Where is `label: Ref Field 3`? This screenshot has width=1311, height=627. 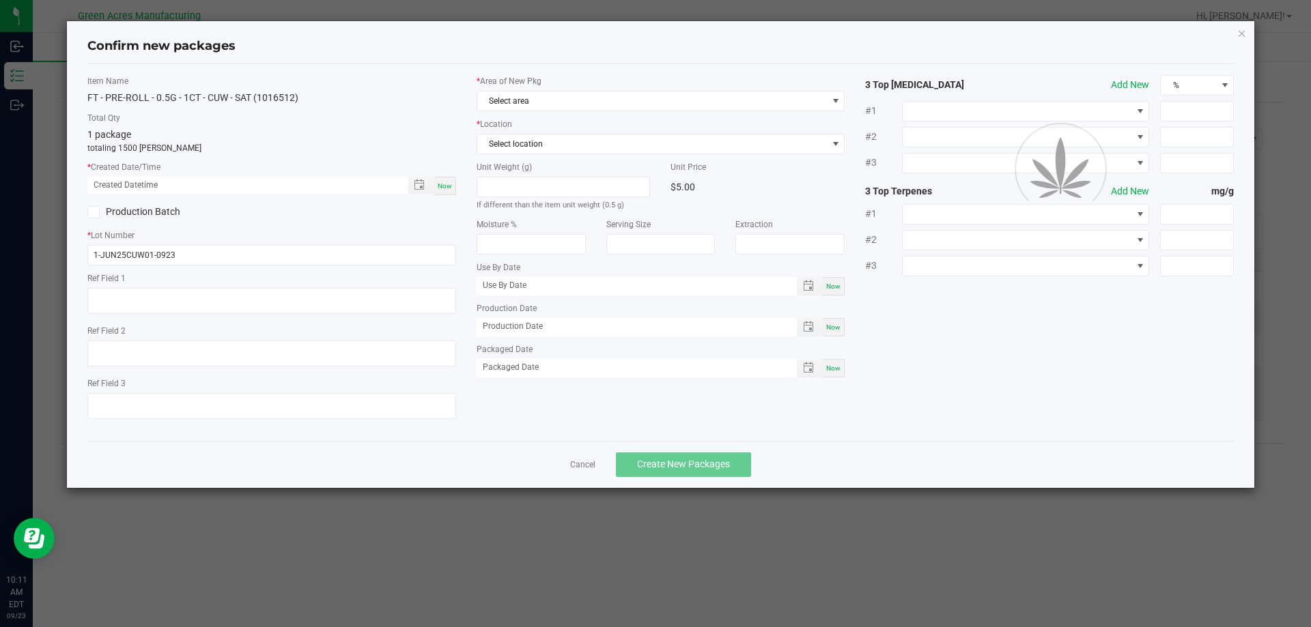 label: Ref Field 3 is located at coordinates (272, 384).